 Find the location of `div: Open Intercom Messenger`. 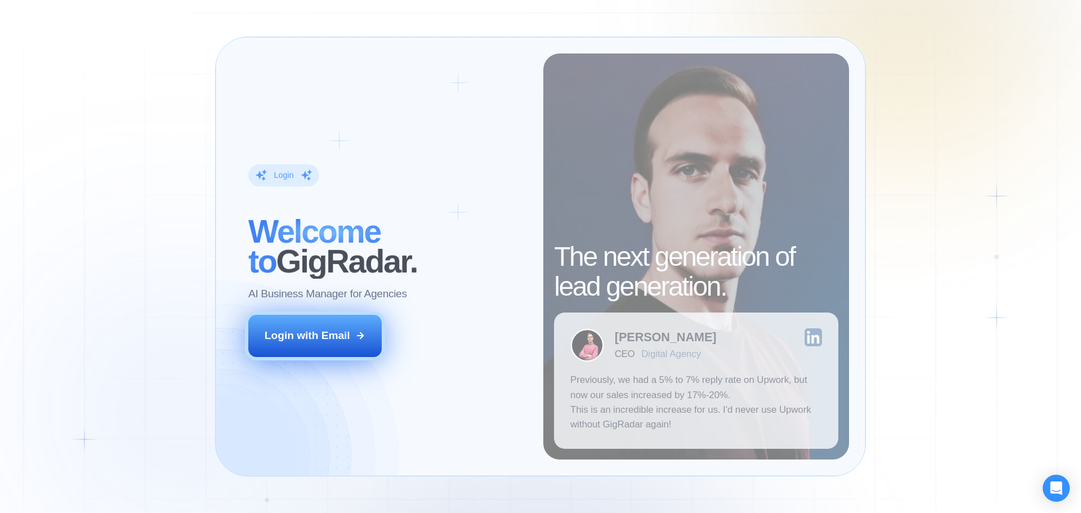

div: Open Intercom Messenger is located at coordinates (1057, 488).